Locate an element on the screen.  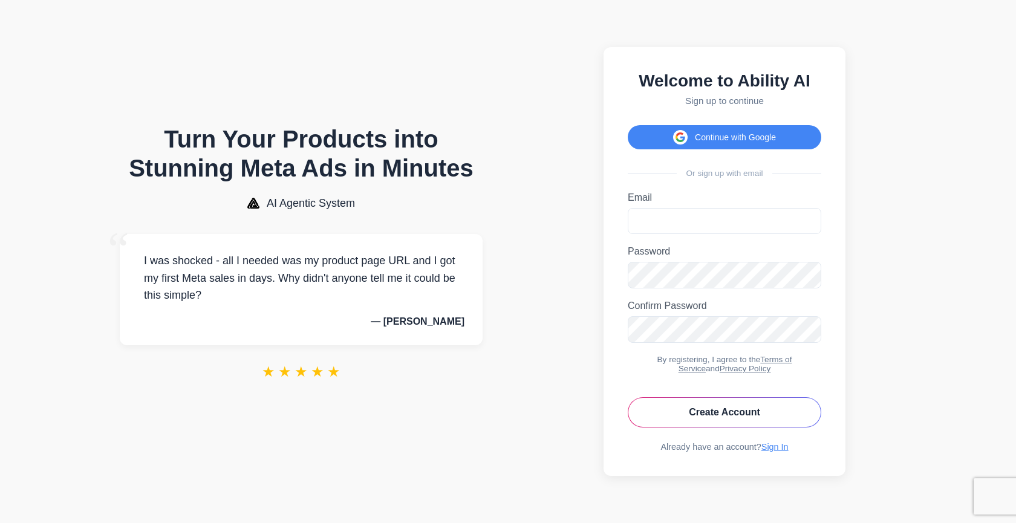
div: Already have an account? is located at coordinates (724, 447).